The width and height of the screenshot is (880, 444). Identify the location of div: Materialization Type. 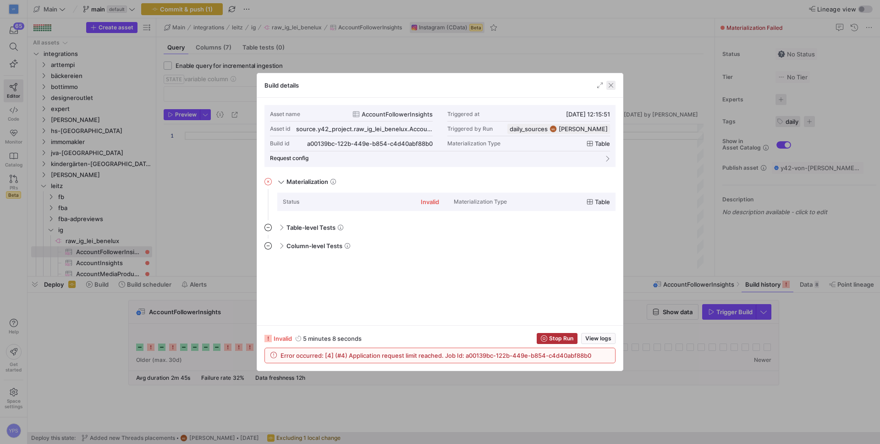
(480, 202).